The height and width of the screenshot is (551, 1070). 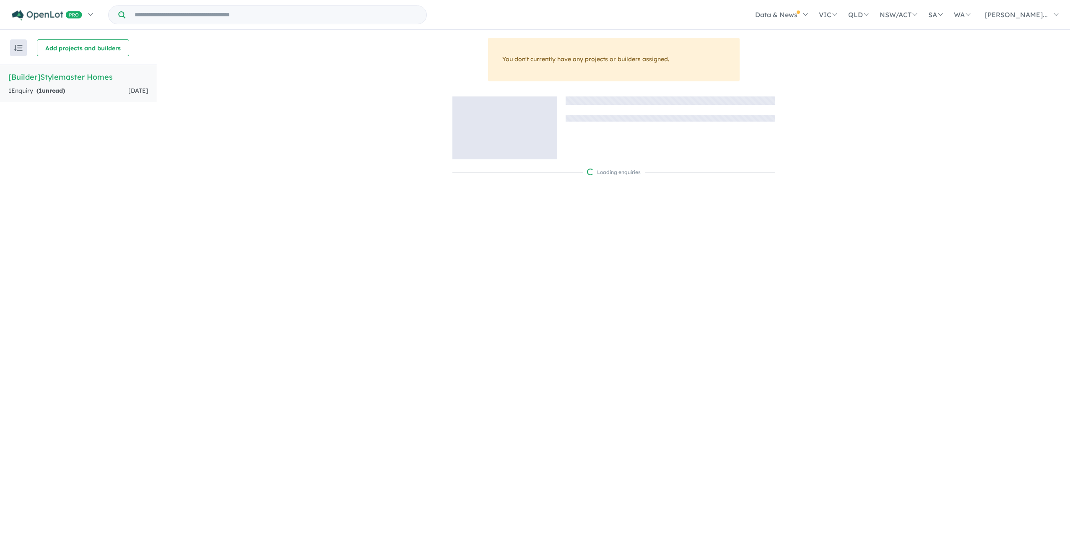 I want to click on img: sort.svg, so click(x=18, y=48).